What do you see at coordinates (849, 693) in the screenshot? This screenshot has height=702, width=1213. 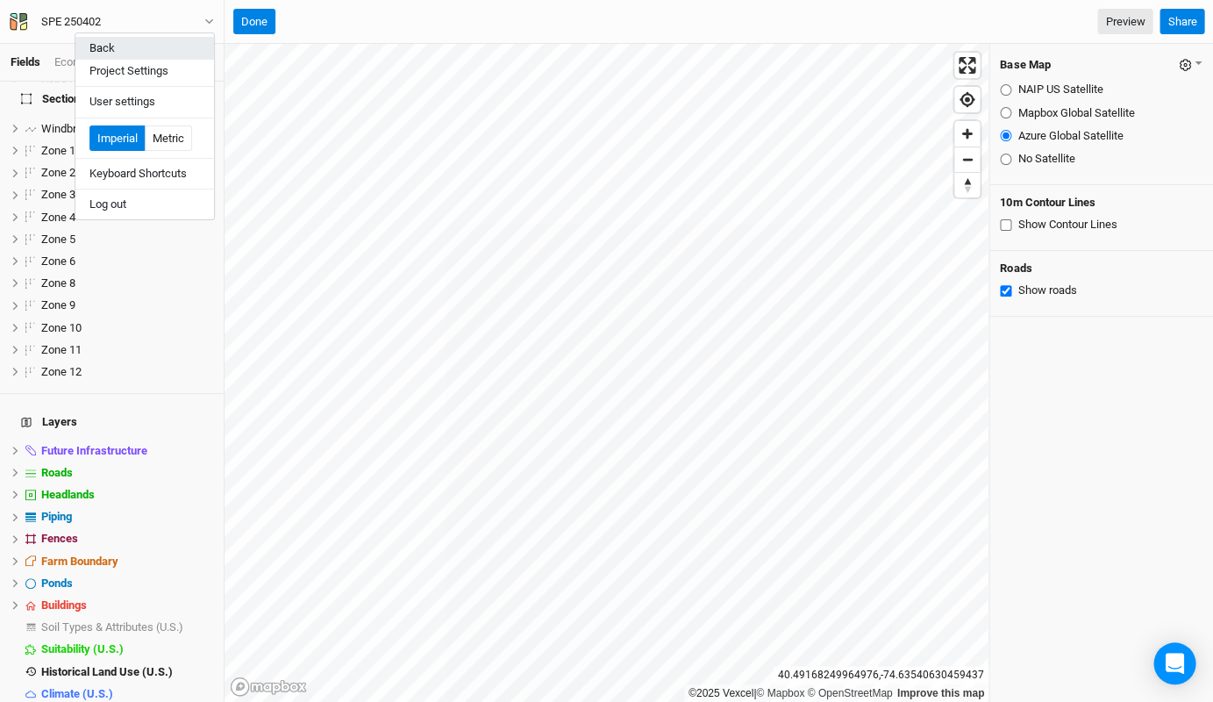 I see `a: OpenStreetMap` at bounding box center [849, 693].